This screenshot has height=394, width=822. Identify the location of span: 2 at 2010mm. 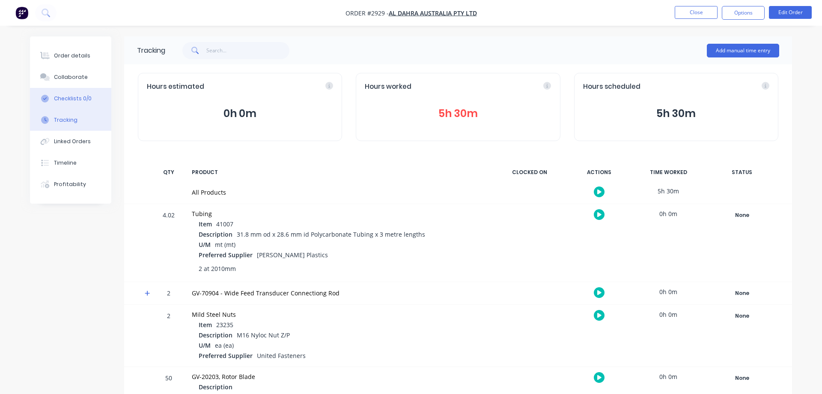
(217, 268).